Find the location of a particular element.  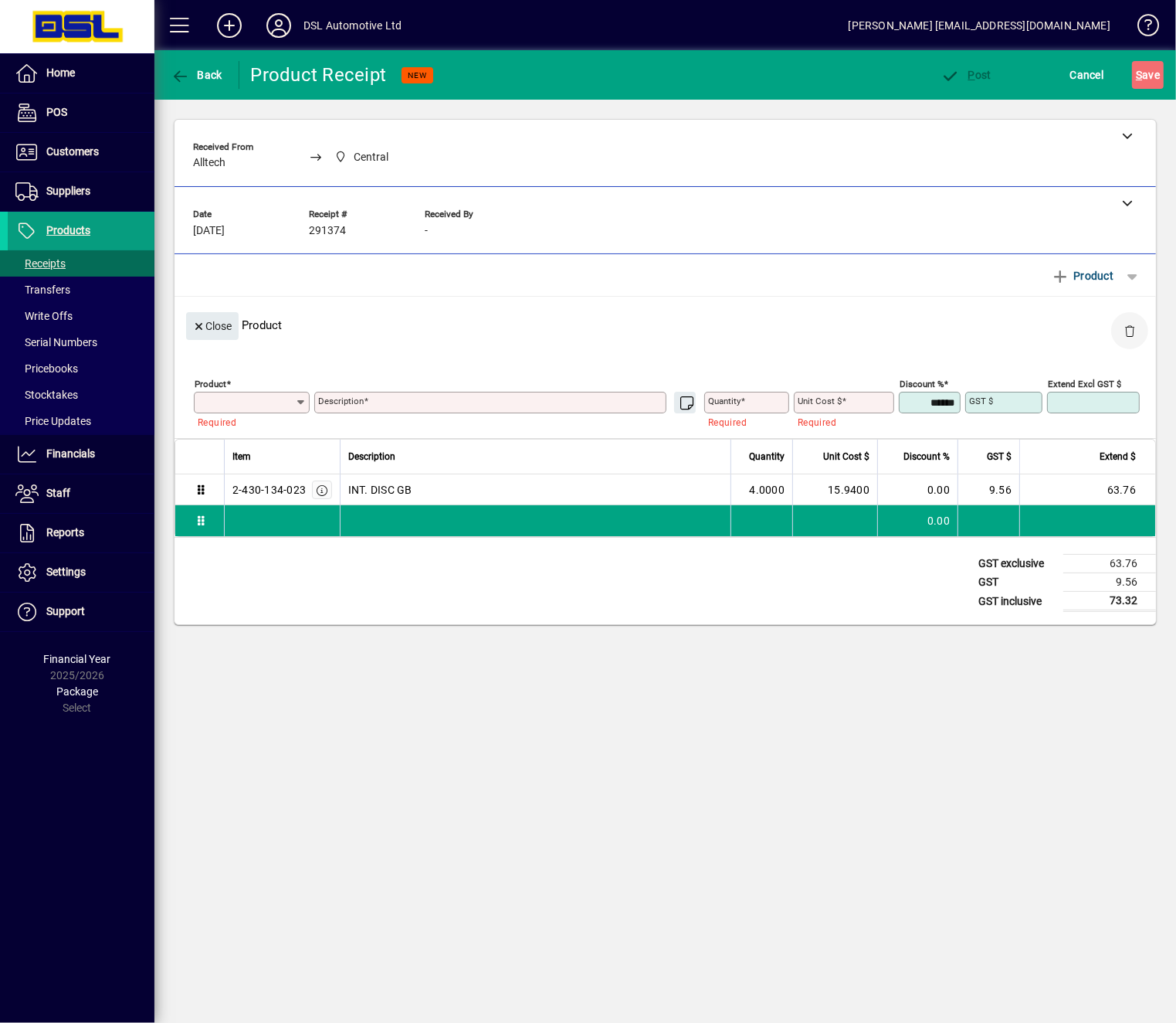

span: POS is located at coordinates (56, 112).